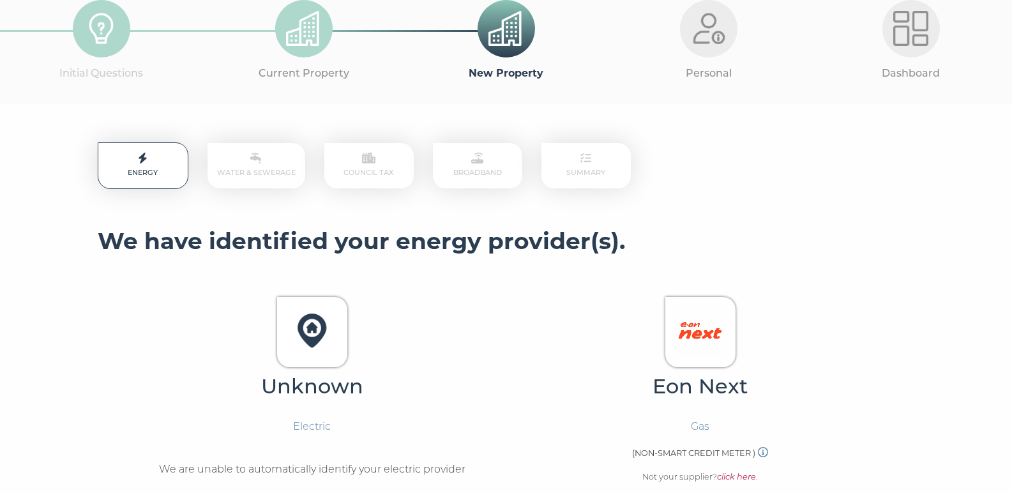 The width and height of the screenshot is (1012, 493). I want to click on h3: We have identified your energy provider(s)., so click(506, 241).